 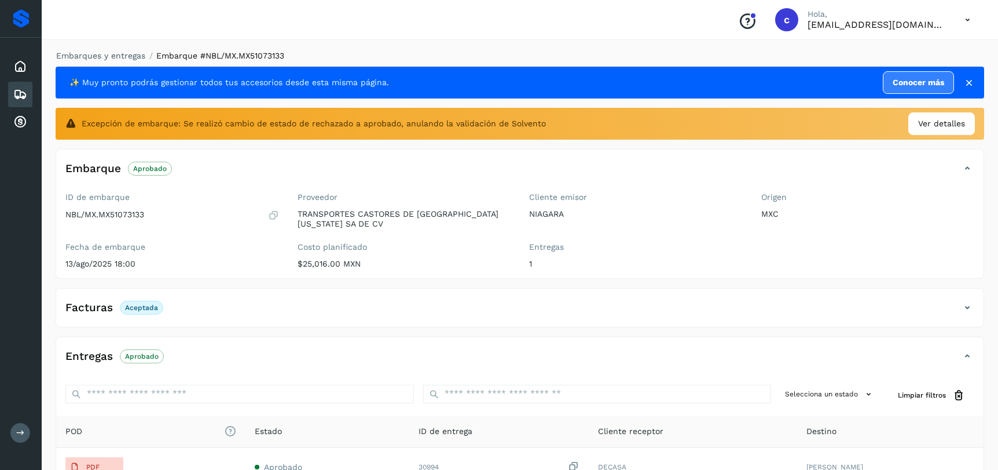 What do you see at coordinates (404, 197) in the screenshot?
I see `label: Proveedor` at bounding box center [404, 197].